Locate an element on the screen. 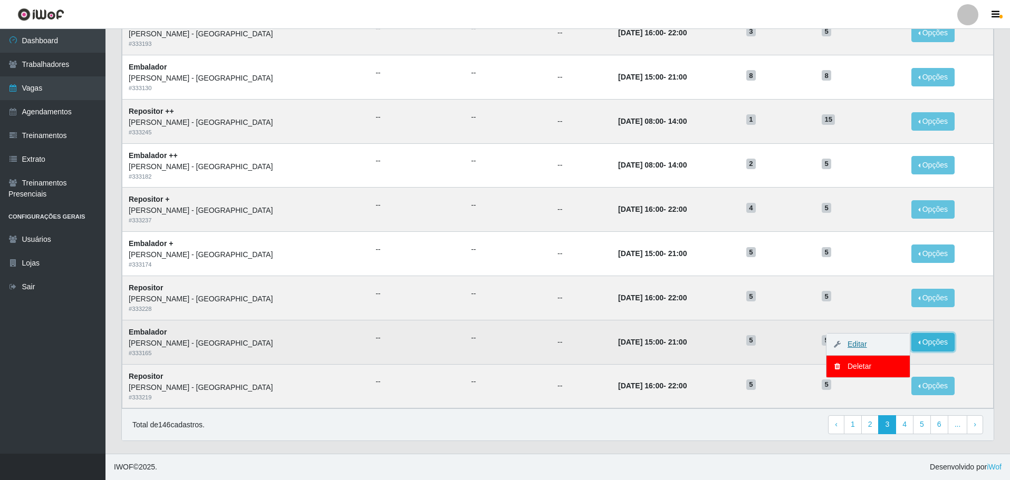  div: # 333228 is located at coordinates (246, 309).